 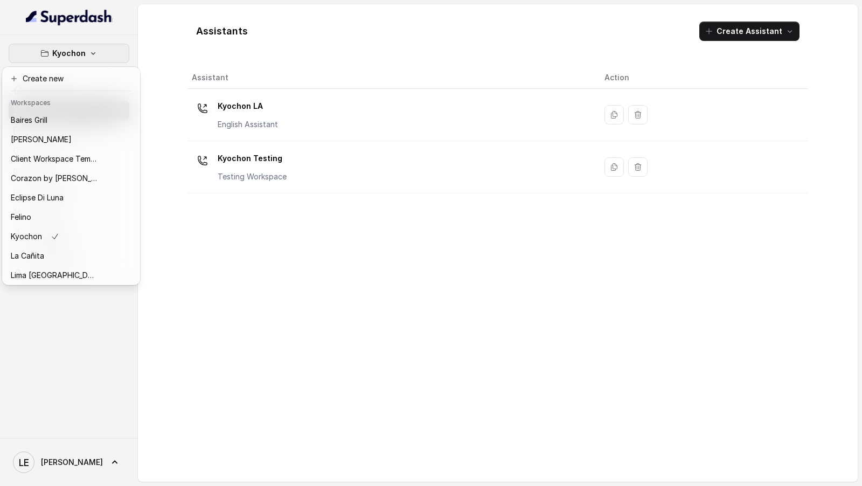 What do you see at coordinates (71, 79) in the screenshot?
I see `button: Create new` at bounding box center [71, 79].